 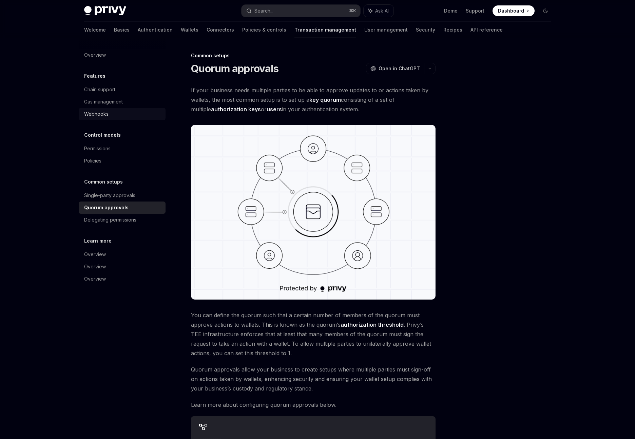 What do you see at coordinates (264, 30) in the screenshot?
I see `a: Policies & controls` at bounding box center [264, 30].